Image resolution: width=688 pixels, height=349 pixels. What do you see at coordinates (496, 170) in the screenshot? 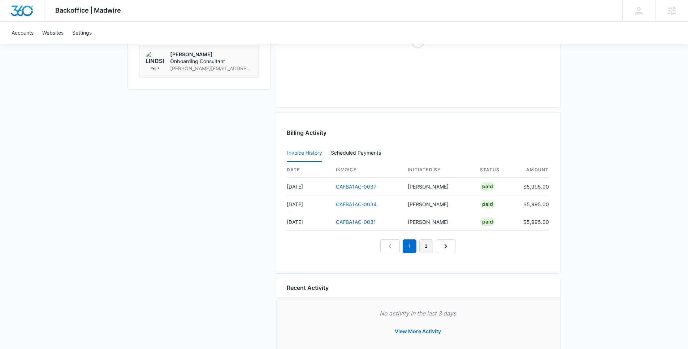
I see `th: status` at bounding box center [496, 170].